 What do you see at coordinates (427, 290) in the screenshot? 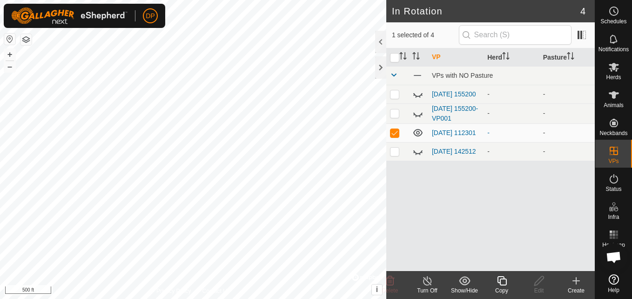
I see `div: Turn Off` at bounding box center [427, 290].